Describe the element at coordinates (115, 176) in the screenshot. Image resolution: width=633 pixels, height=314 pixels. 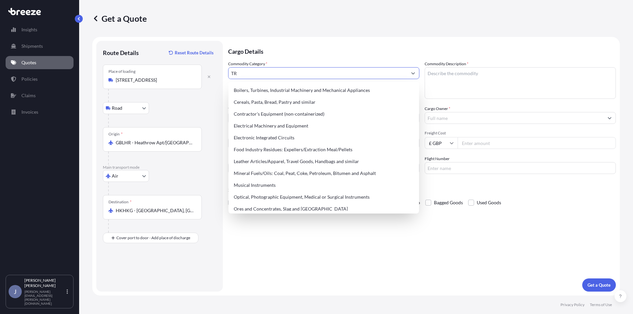
I see `span: Air` at that location.